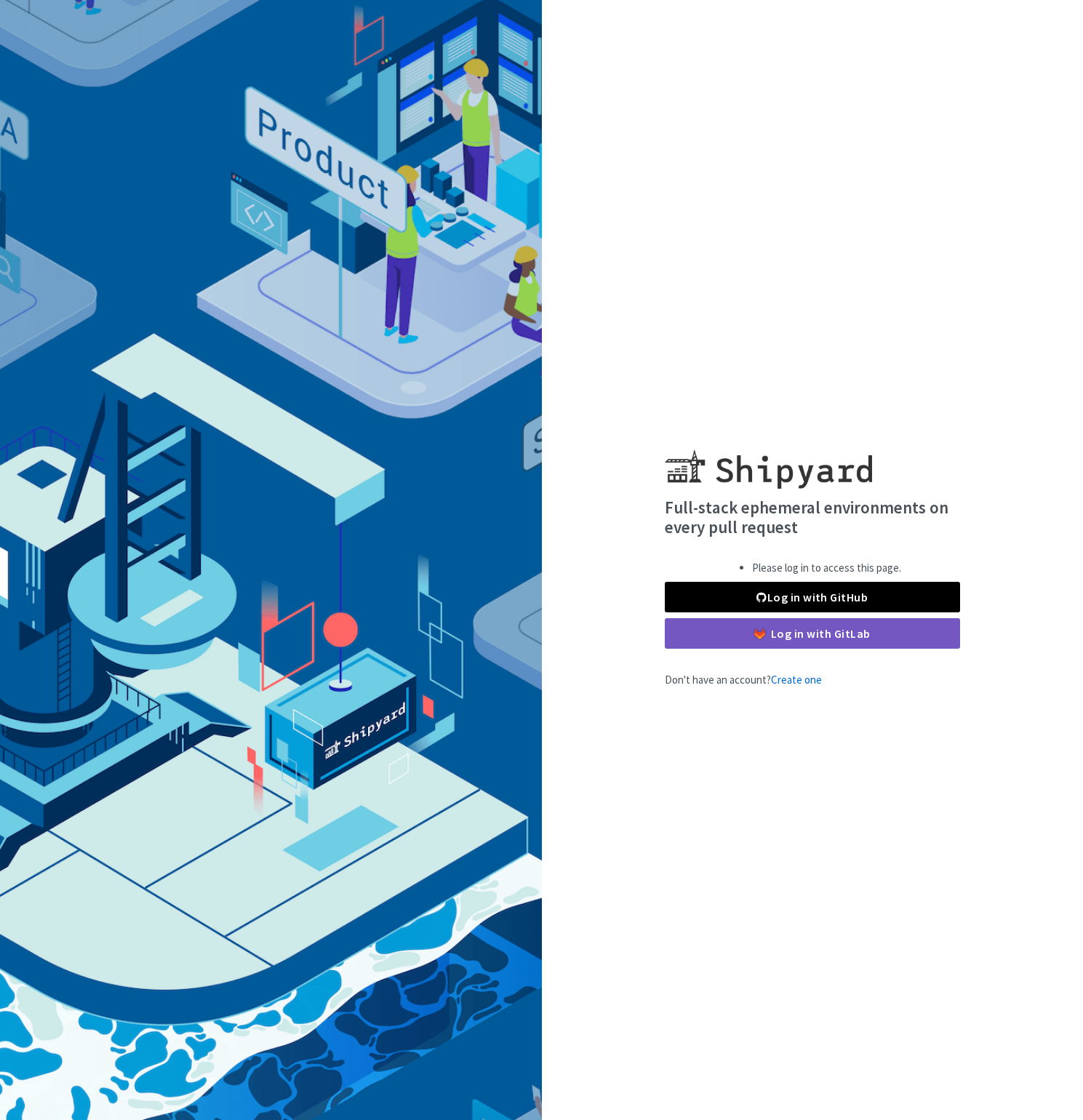 The image size is (1083, 1120). What do you see at coordinates (812, 596) in the screenshot?
I see `a: Log in with GitHub` at bounding box center [812, 596].